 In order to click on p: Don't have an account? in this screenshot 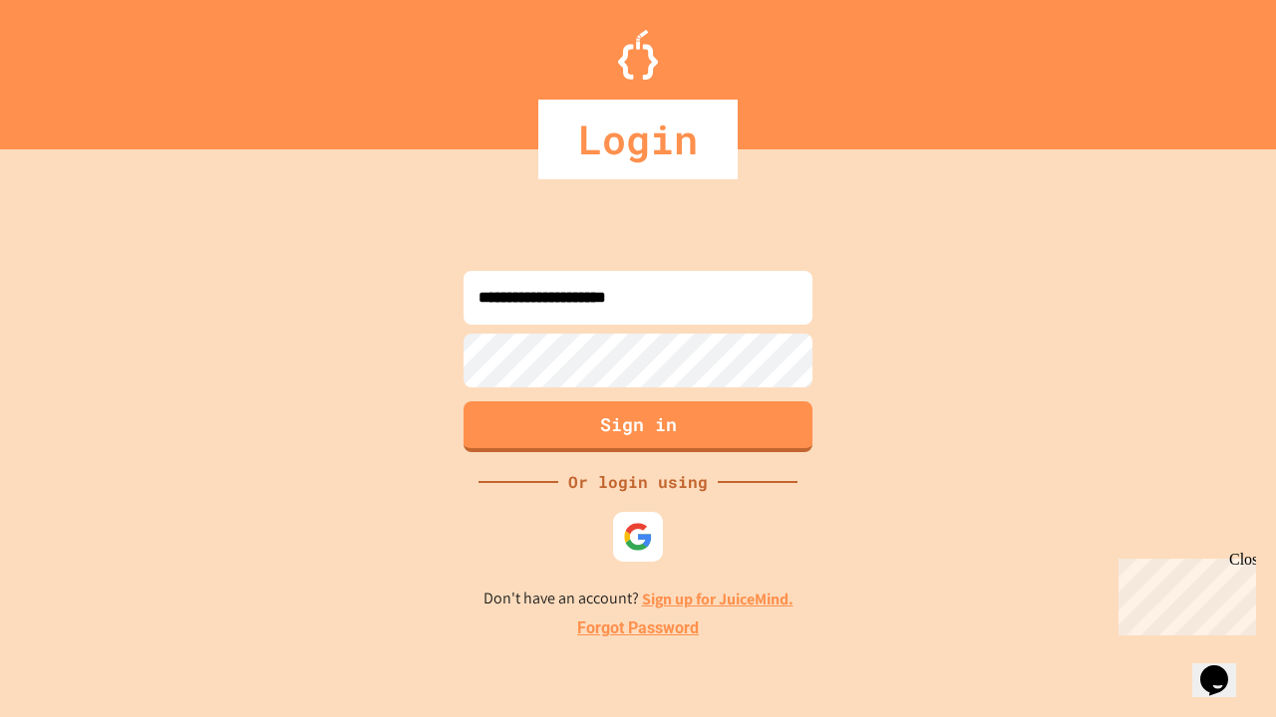, I will do `click(638, 599)`.